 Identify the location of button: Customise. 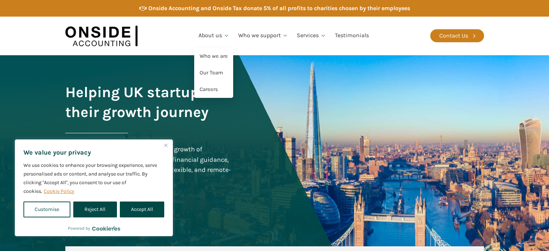
(47, 210).